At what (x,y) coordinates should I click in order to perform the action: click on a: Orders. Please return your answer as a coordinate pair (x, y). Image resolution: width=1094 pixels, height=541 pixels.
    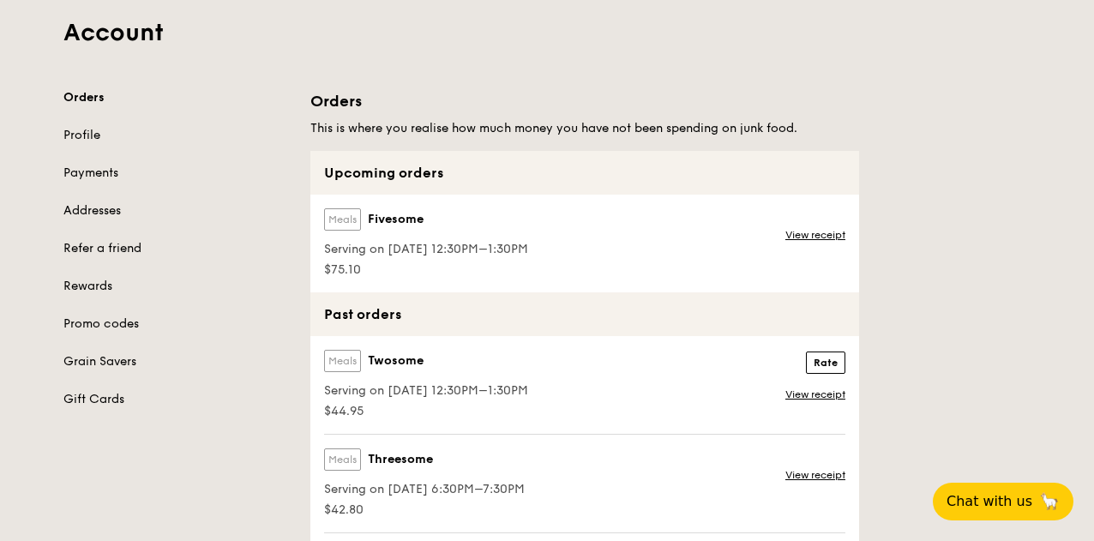
    Looking at the image, I should click on (177, 98).